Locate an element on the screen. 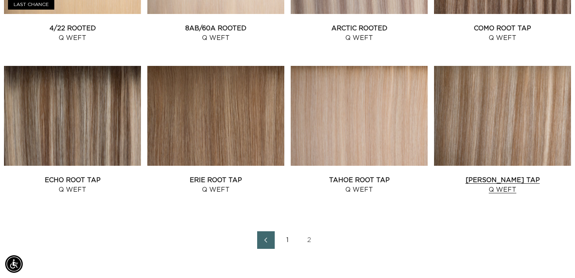 This screenshot has height=278, width=575. a: Page 2 is located at coordinates (309, 240).